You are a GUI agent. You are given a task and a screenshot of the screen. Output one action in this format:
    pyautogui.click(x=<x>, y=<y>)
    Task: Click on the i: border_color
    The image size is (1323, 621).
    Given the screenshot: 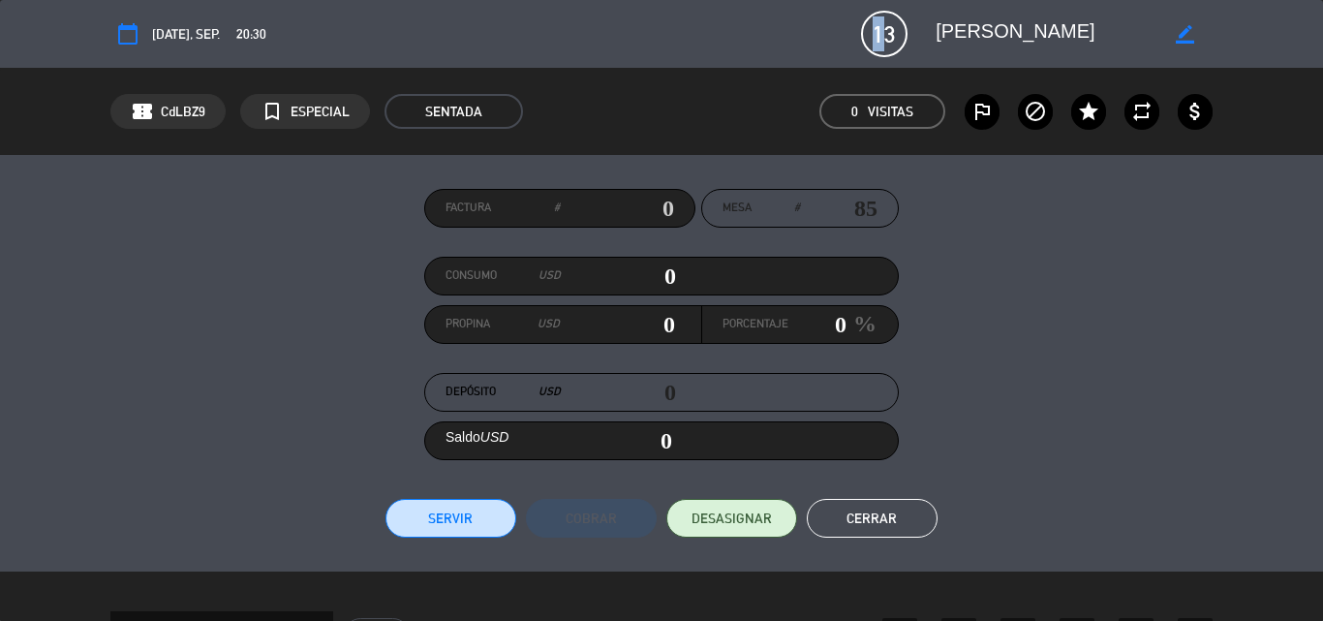 What is the action you would take?
    pyautogui.click(x=1184, y=34)
    